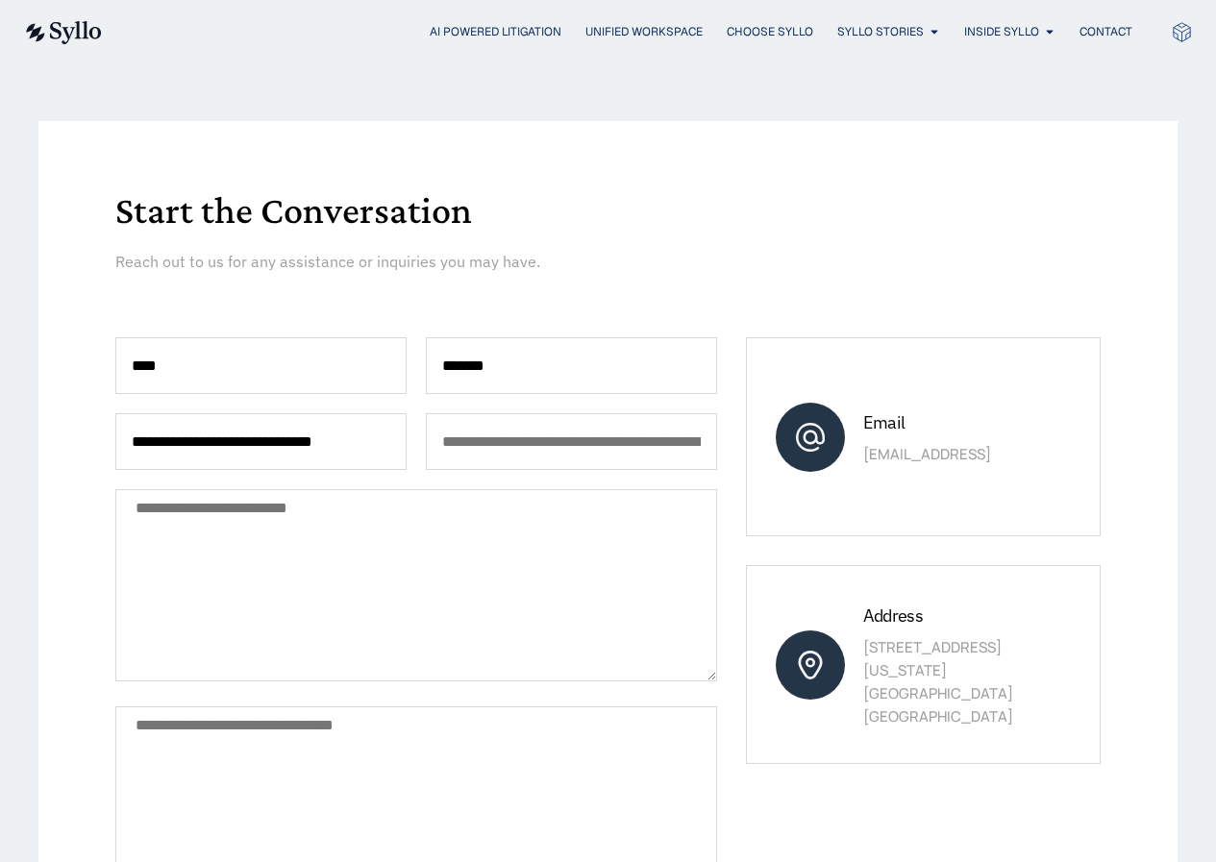 This screenshot has height=862, width=1216. What do you see at coordinates (880, 32) in the screenshot?
I see `a: Syllo Stories` at bounding box center [880, 32].